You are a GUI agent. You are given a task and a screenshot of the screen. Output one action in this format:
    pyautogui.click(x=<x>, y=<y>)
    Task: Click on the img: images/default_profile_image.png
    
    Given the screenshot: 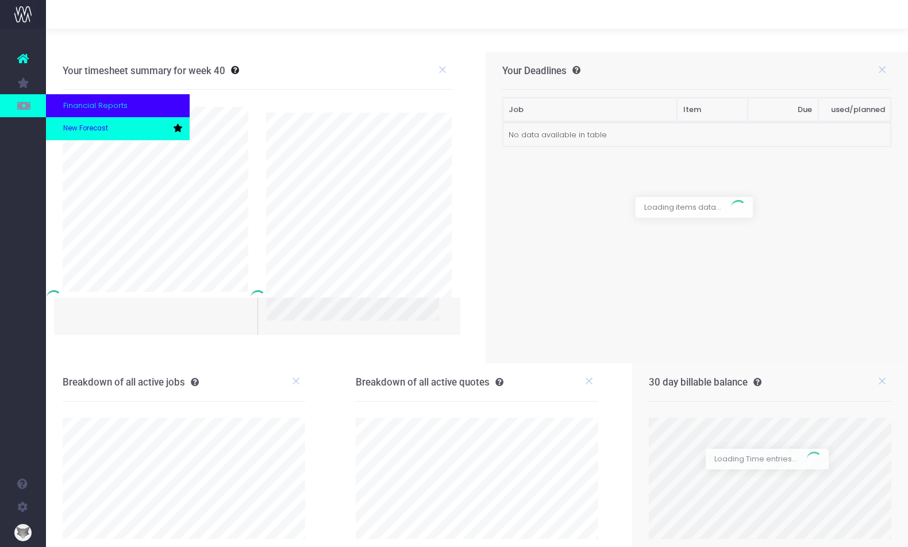 What is the action you would take?
    pyautogui.click(x=23, y=533)
    